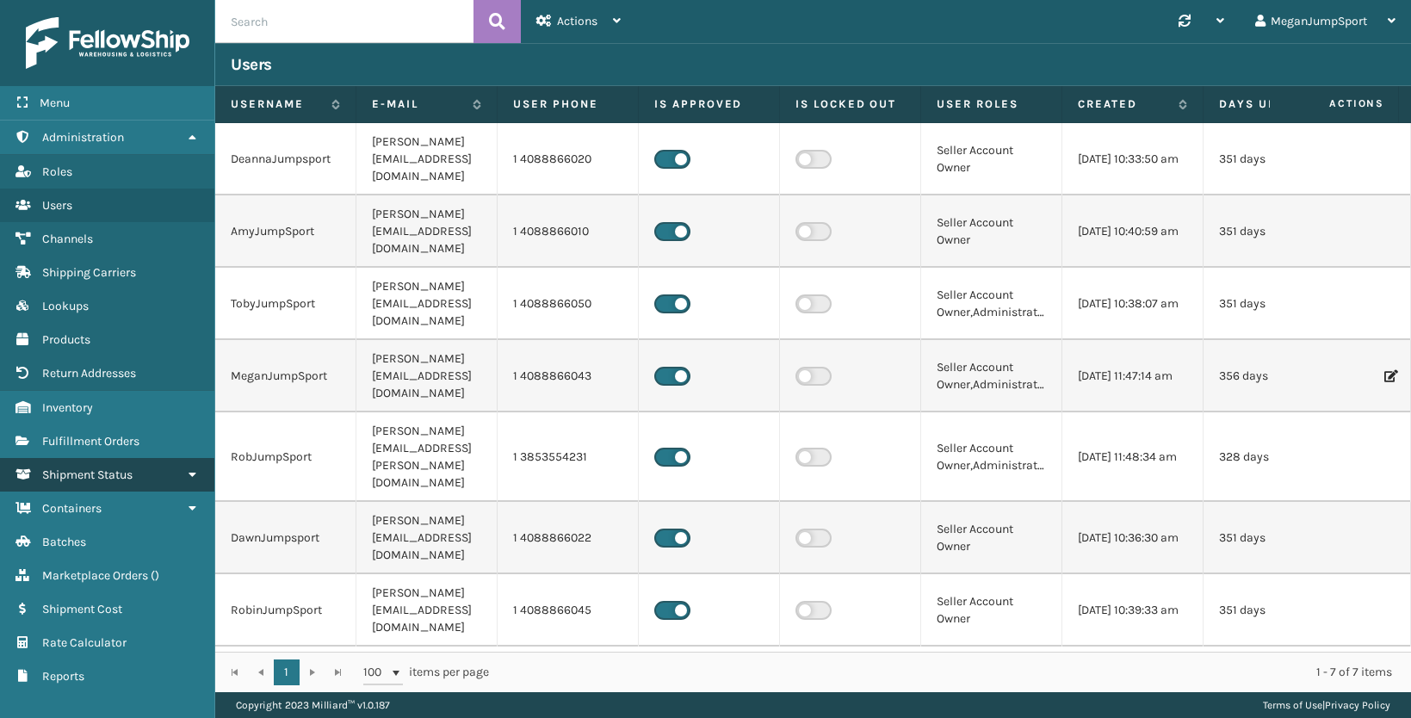  Describe the element at coordinates (251, 65) in the screenshot. I see `h3: Users` at that location.